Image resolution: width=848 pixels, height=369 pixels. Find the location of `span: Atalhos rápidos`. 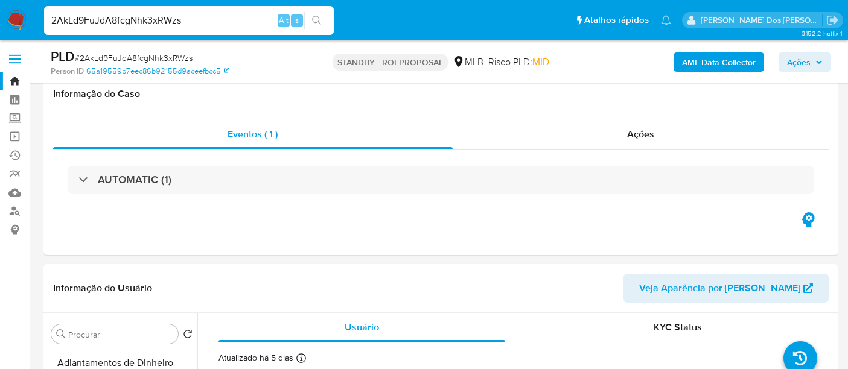

span: Atalhos rápidos is located at coordinates (616, 20).